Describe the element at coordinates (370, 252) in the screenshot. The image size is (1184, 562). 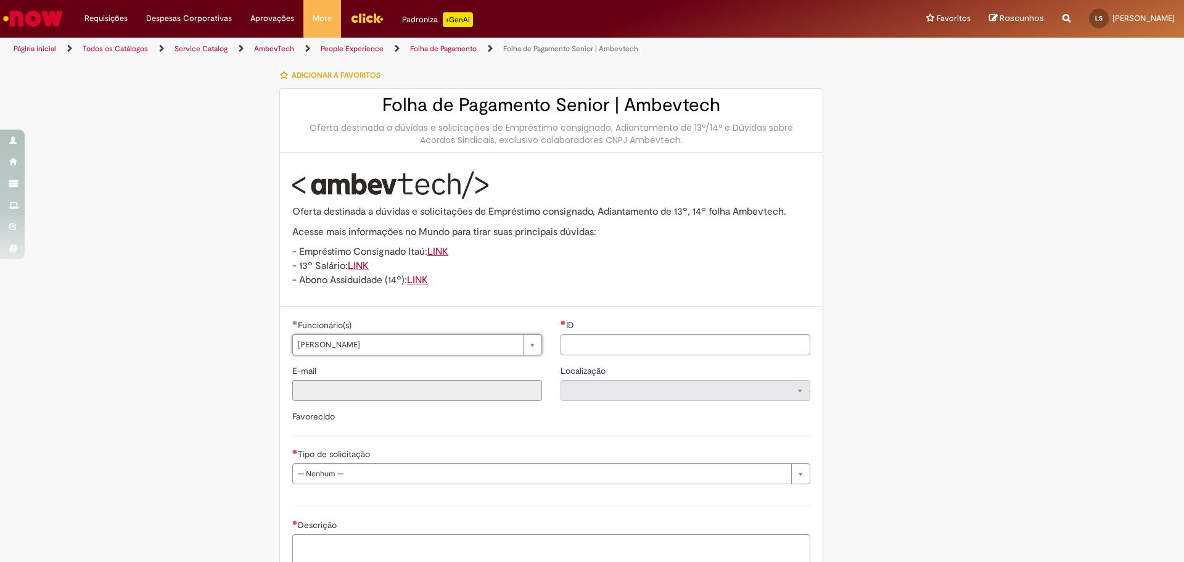
I see `span: - Empréstimo Consignado Itaú:` at that location.